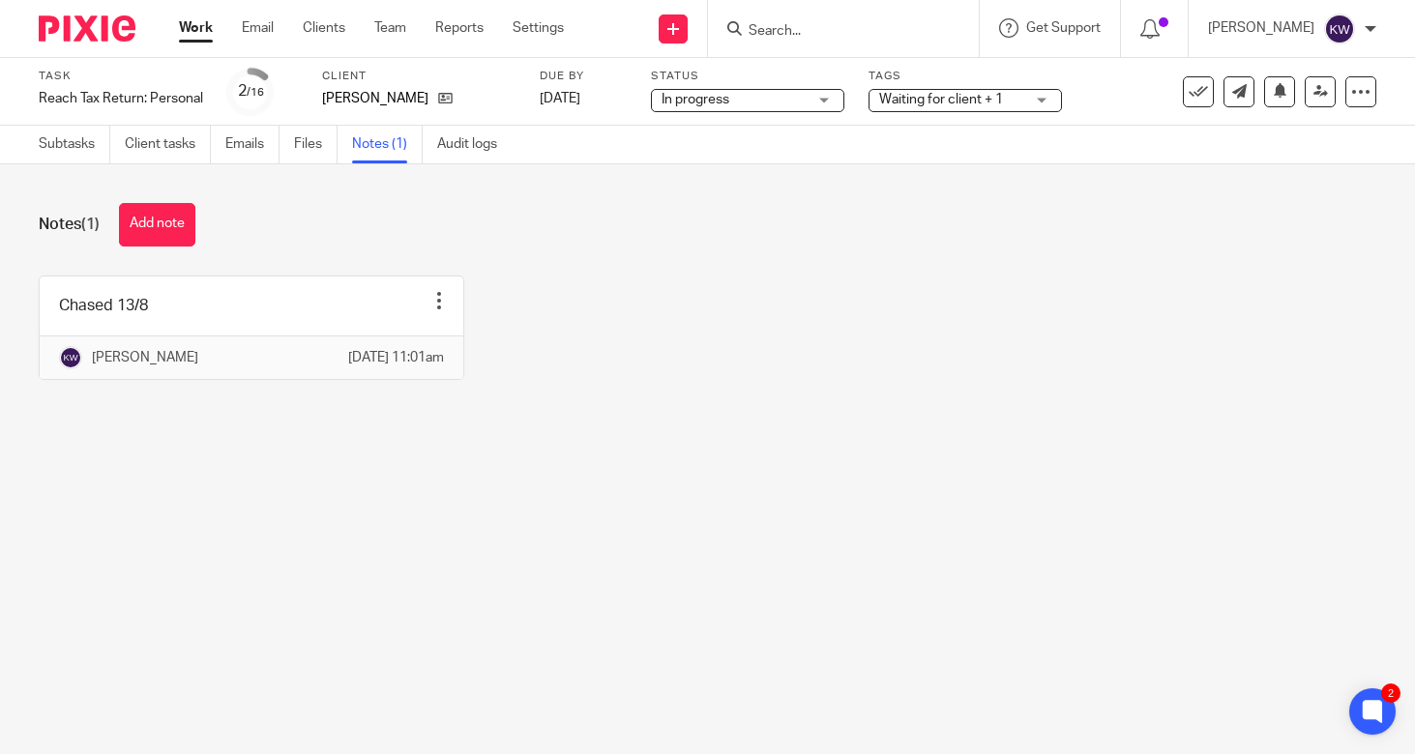 This screenshot has width=1415, height=754. What do you see at coordinates (167, 144) in the screenshot?
I see `a: Client tasks` at bounding box center [167, 144].